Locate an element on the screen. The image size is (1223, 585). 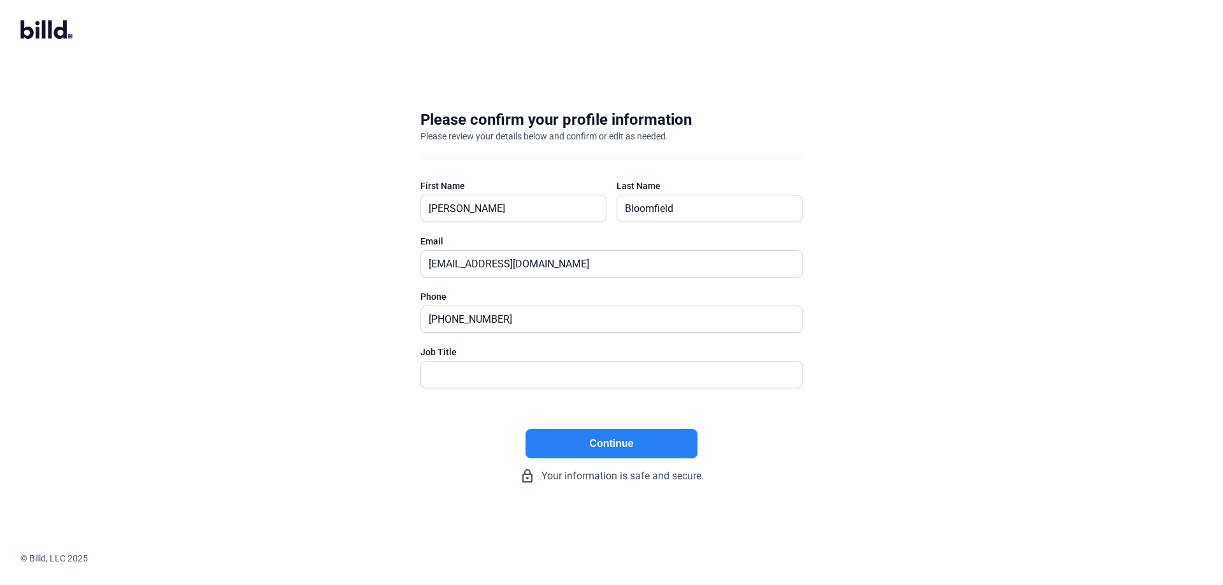
div: Last Name is located at coordinates (710, 186).